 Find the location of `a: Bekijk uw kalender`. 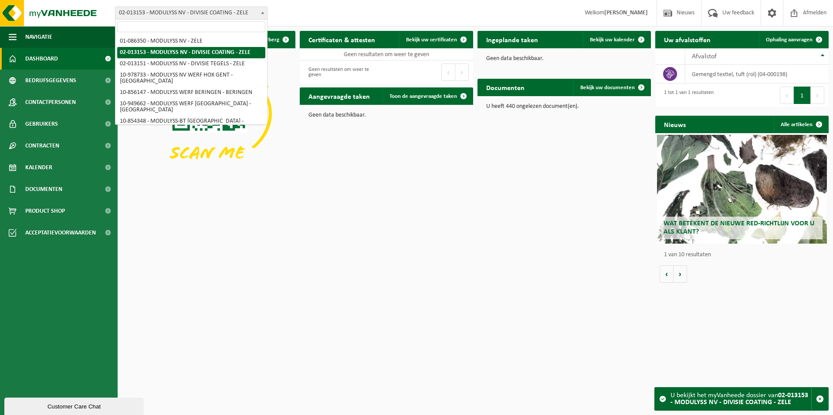

a: Bekijk uw kalender is located at coordinates (616, 40).